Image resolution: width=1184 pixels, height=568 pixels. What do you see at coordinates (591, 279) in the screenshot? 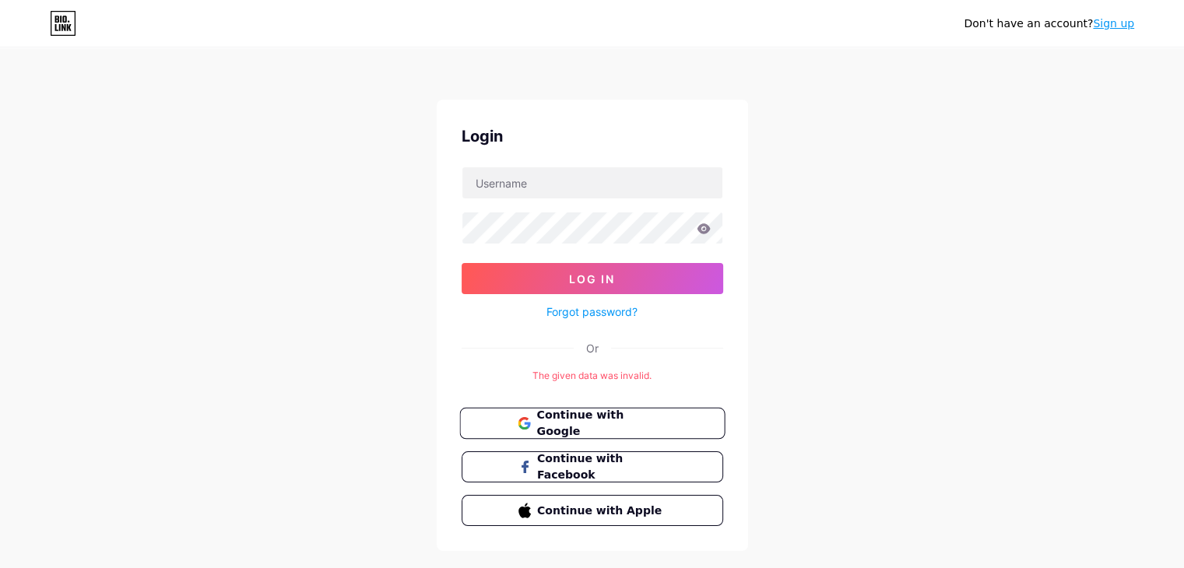
I see `span: Log In` at bounding box center [591, 279].